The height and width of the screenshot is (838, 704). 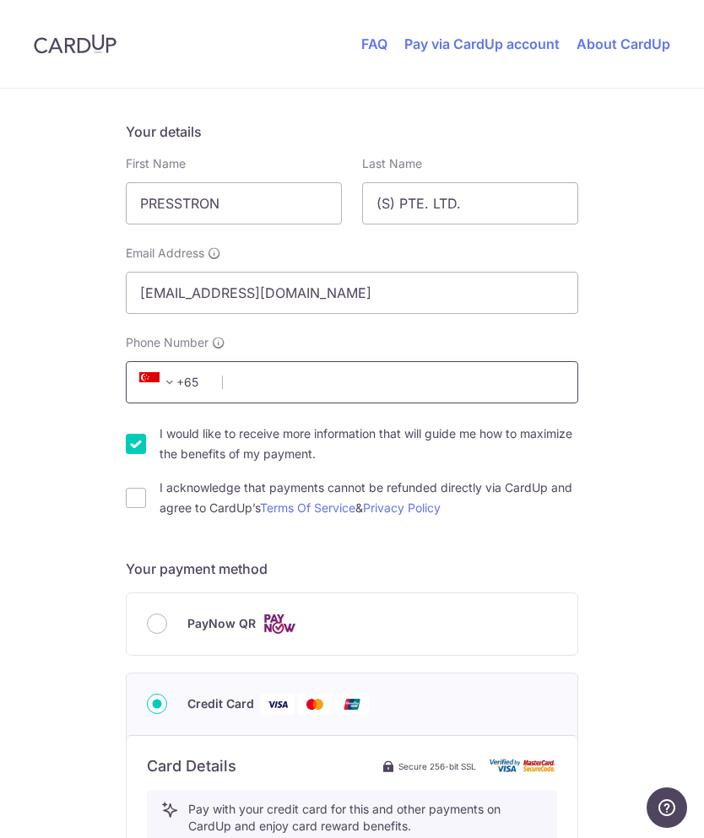 I want to click on h5: Your payment method, so click(x=352, y=569).